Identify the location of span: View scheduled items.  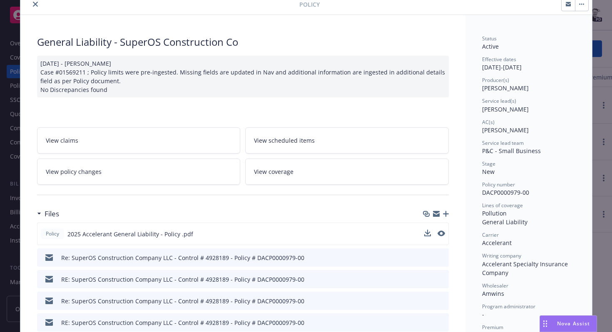
(284, 140).